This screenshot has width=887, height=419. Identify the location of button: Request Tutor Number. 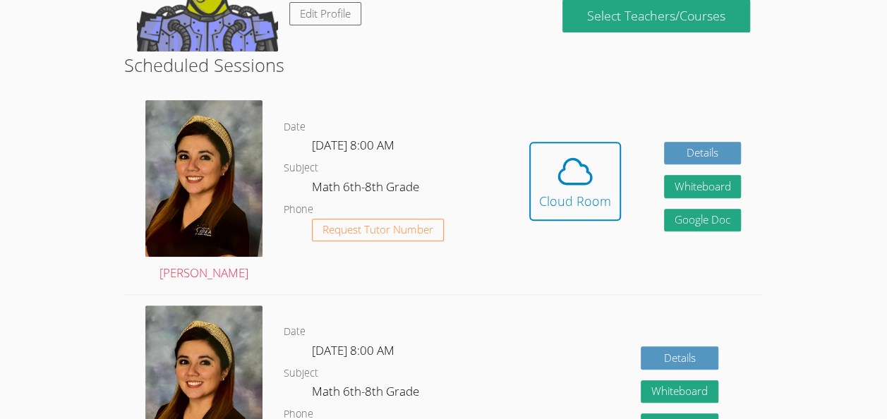
(377, 230).